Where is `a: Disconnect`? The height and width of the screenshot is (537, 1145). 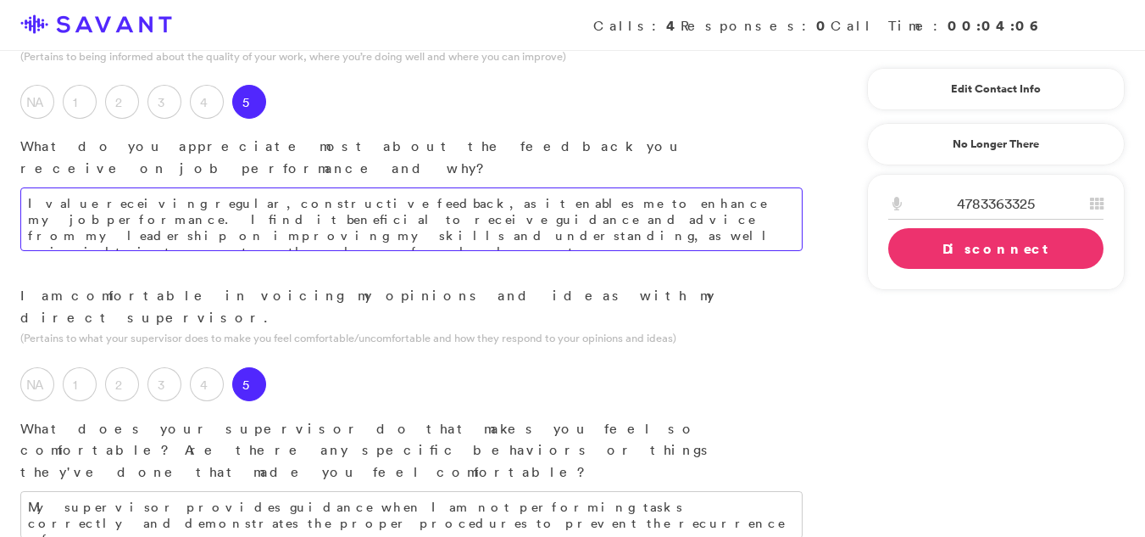
a: Disconnect is located at coordinates (996, 248).